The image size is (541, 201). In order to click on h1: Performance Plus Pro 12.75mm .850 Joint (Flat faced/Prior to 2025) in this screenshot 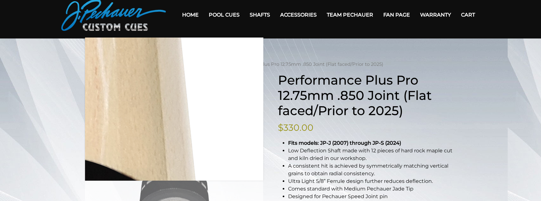, I will do `click(367, 95)`.